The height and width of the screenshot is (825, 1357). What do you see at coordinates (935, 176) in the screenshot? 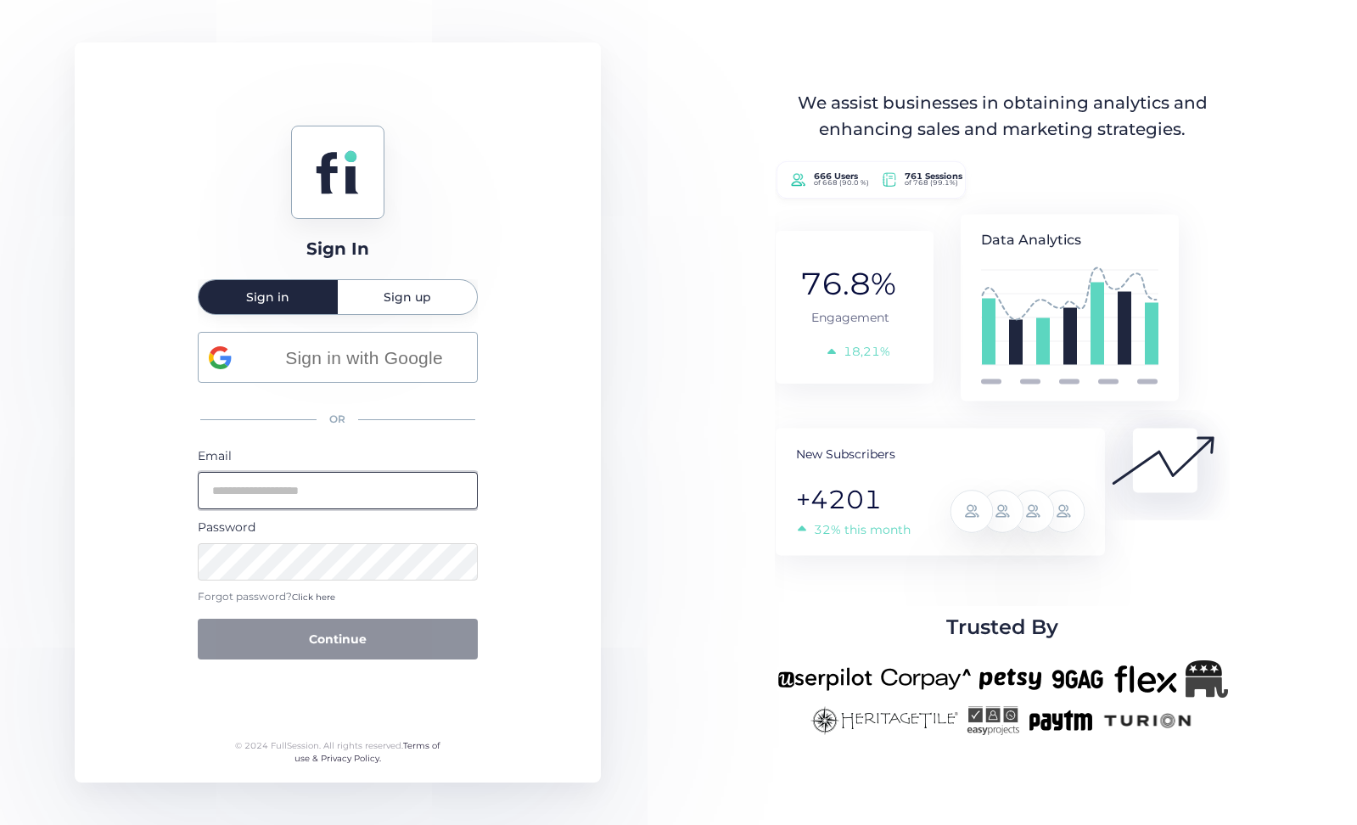
I see `tspan: 761 Sessions` at bounding box center [935, 176].